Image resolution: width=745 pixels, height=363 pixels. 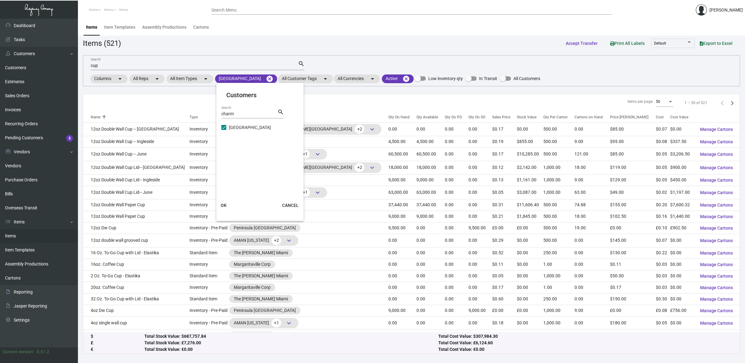 What do you see at coordinates (43, 352) in the screenshot?
I see `div: 0.51.2` at bounding box center [43, 352].